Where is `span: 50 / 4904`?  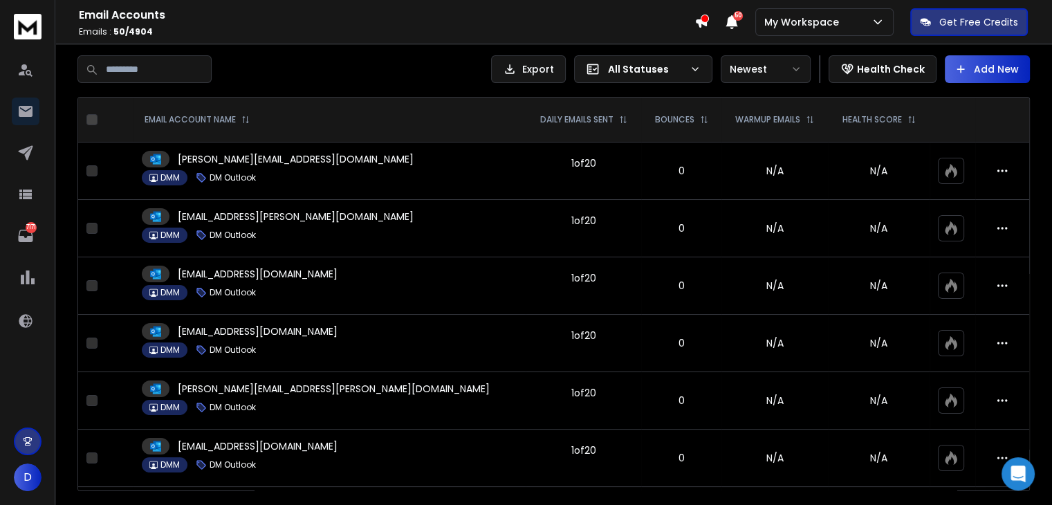 span: 50 / 4904 is located at coordinates (133, 31).